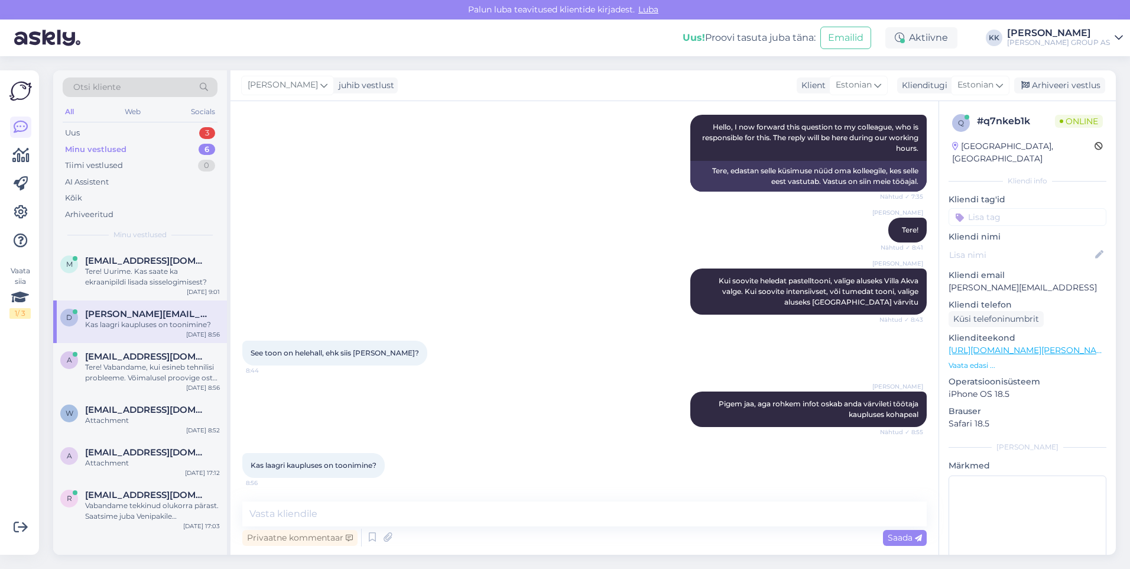 The image size is (1130, 569). What do you see at coordinates (69, 112) in the screenshot?
I see `div: All` at bounding box center [69, 112].